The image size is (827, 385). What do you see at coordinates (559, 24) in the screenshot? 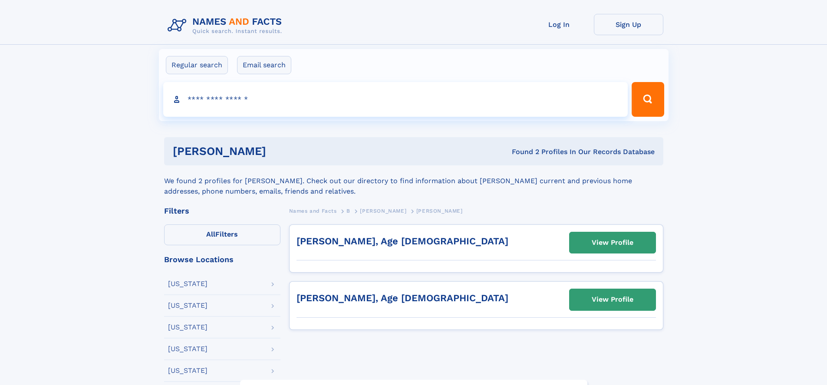
I see `a: Log In` at bounding box center [559, 24].